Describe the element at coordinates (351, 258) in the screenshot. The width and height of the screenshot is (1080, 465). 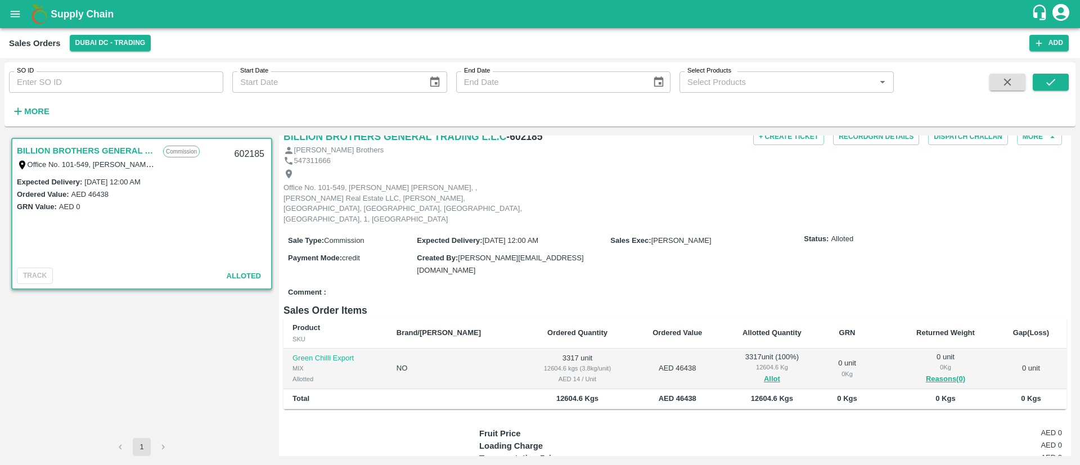
I see `span: credit` at that location.